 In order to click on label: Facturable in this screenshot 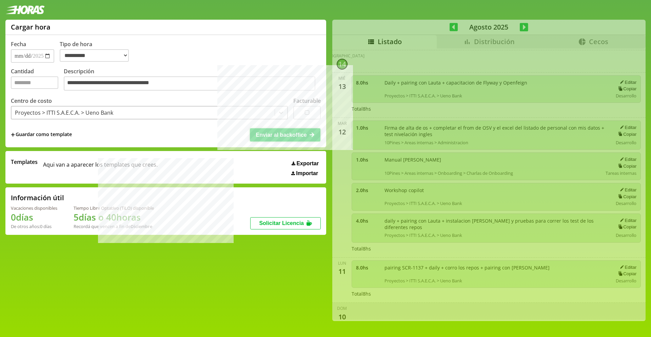, I will do `click(307, 101)`.